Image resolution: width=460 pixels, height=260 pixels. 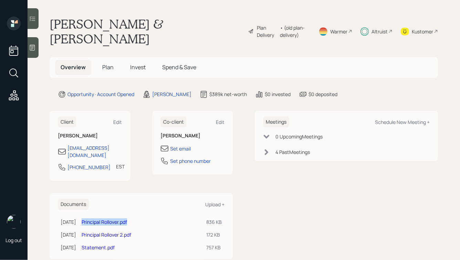 I want to click on a: Principal Rollover 2.pdf, so click(x=106, y=235).